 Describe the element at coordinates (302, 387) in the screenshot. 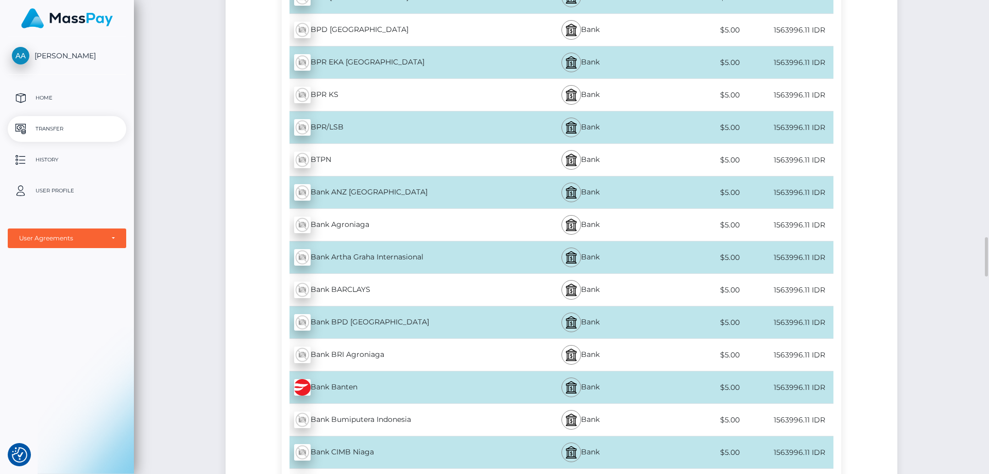

I see `img: D7ymukkXXbgfAAAAAElFTkSuQmCC` at that location.